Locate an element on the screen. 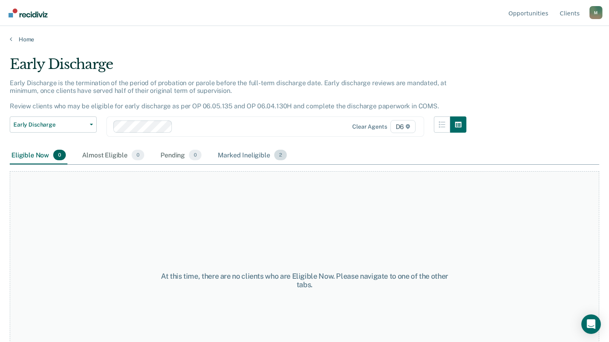  span: 2 is located at coordinates (280, 155).